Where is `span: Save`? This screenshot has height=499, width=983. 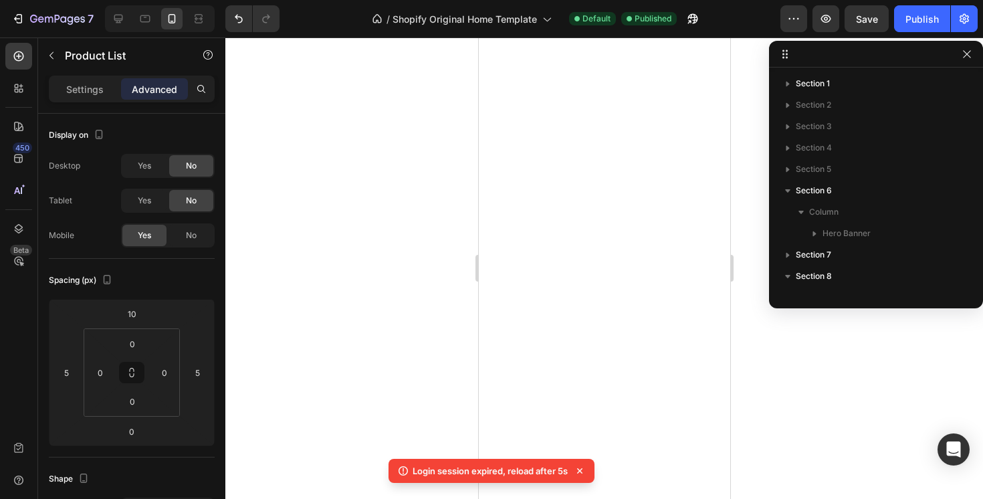
span: Save is located at coordinates (867, 19).